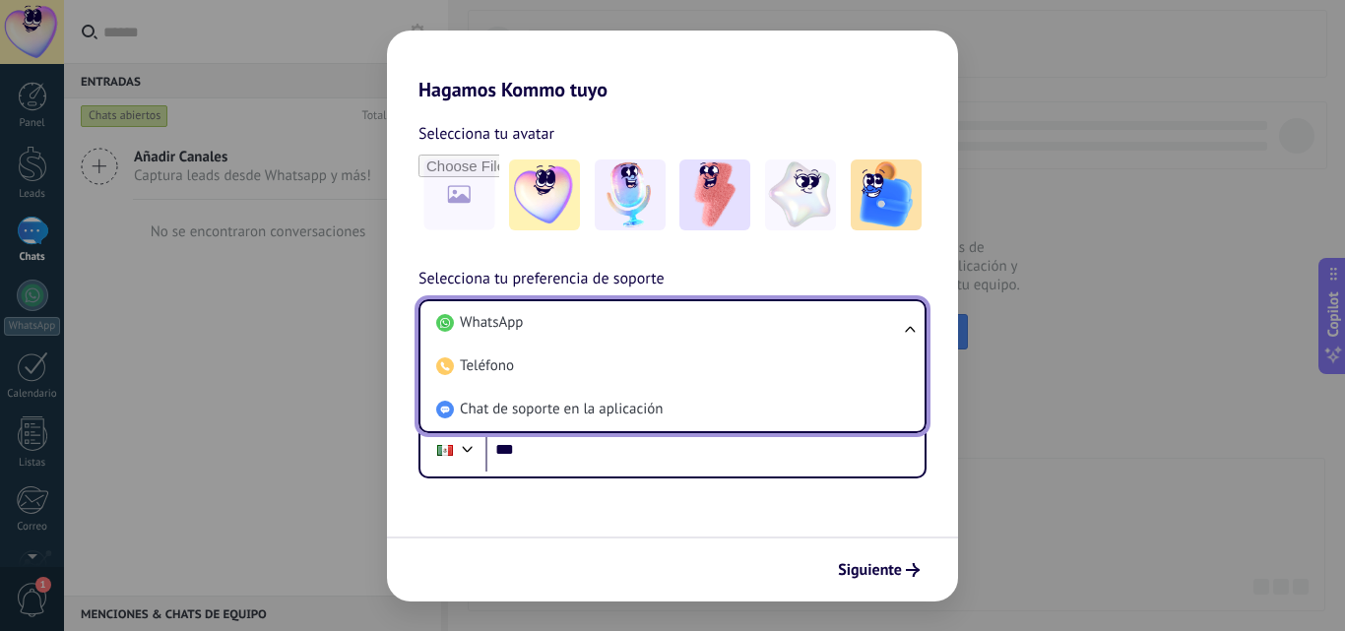 The image size is (1345, 631). I want to click on img: -3.jpeg, so click(715, 195).